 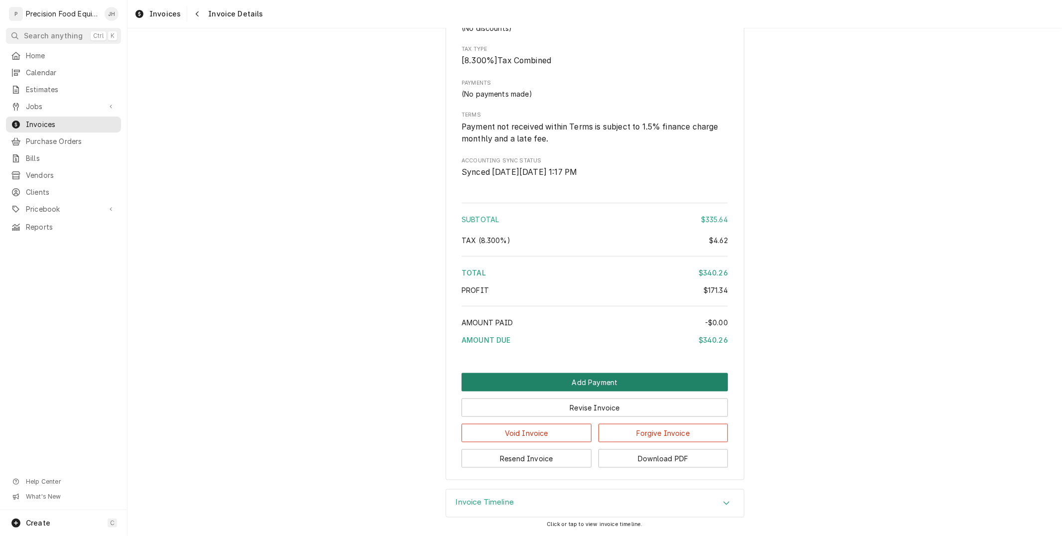 I want to click on a: Calendar, so click(x=63, y=73).